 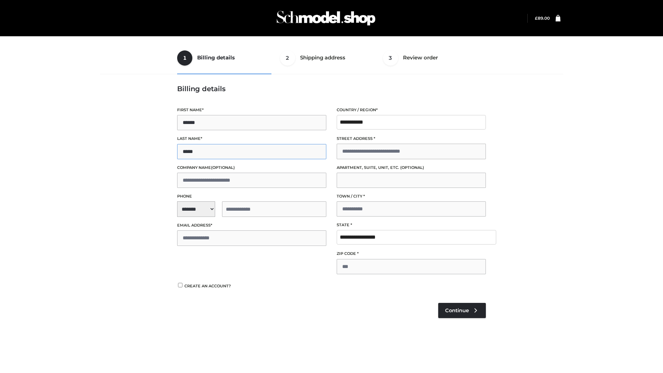 What do you see at coordinates (411, 254) in the screenshot?
I see `label: ZIP Code` at bounding box center [411, 254].